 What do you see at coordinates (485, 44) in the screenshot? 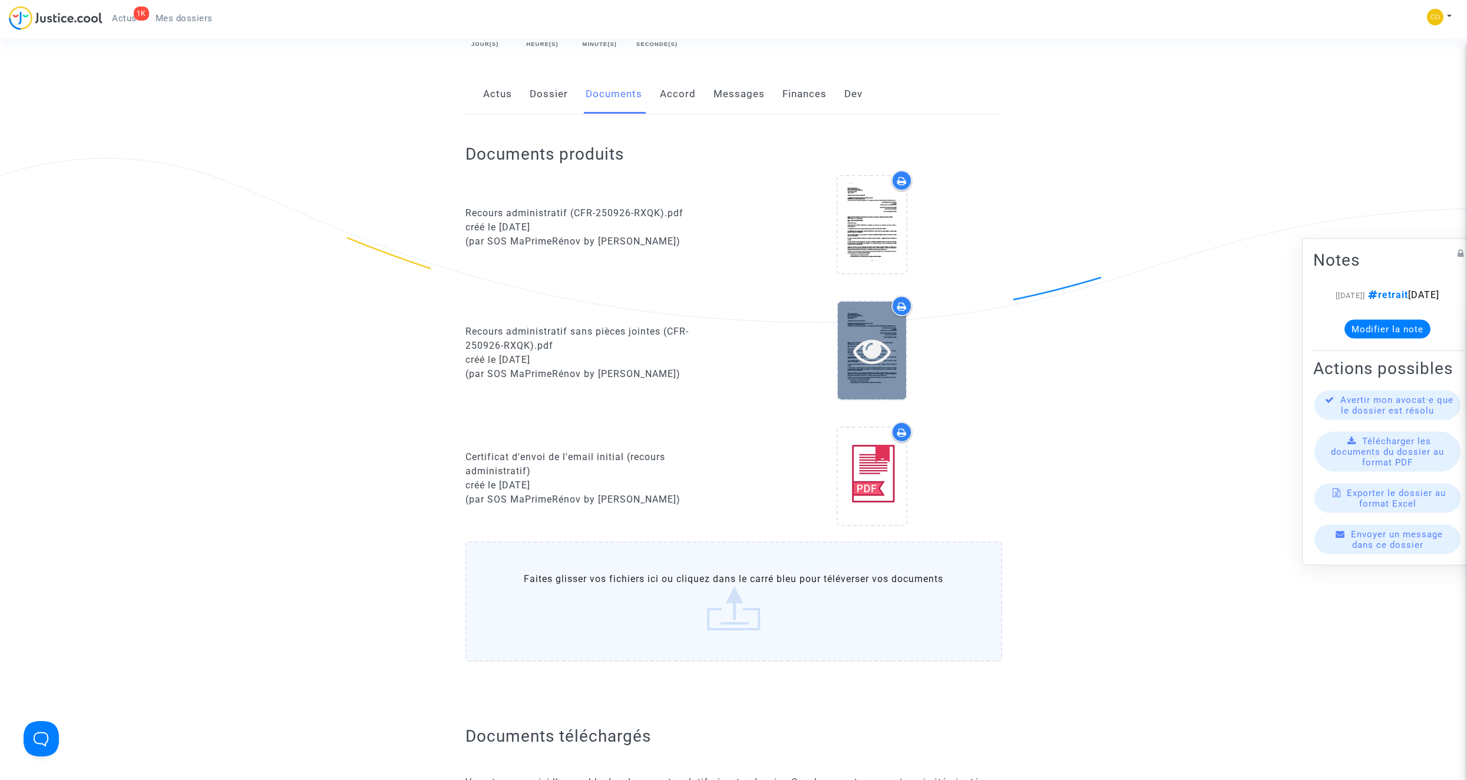
I see `div: Jour(s)` at bounding box center [485, 44].